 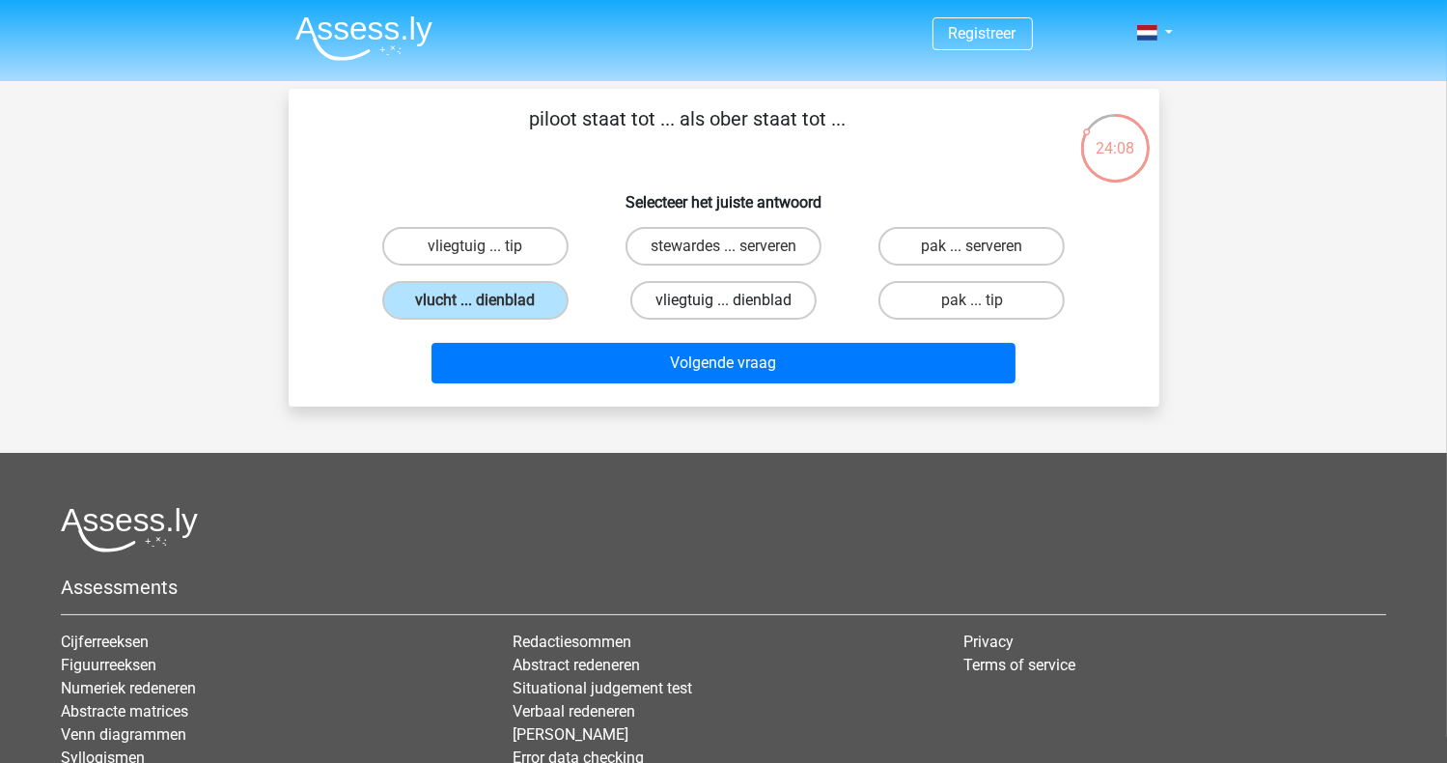 What do you see at coordinates (364, 38) in the screenshot?
I see `img: Assessly` at bounding box center [364, 38].